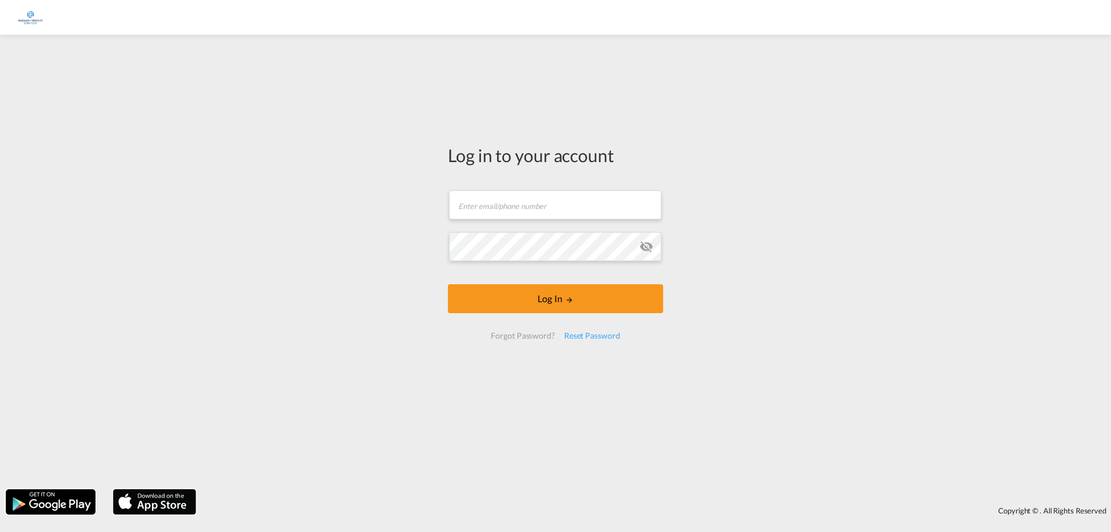 This screenshot has height=532, width=1111. I want to click on input: Enter email/phone number, so click(555, 205).